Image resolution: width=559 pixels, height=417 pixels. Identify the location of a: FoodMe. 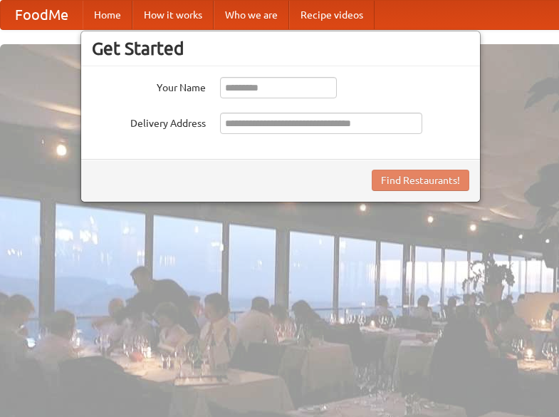
(41, 15).